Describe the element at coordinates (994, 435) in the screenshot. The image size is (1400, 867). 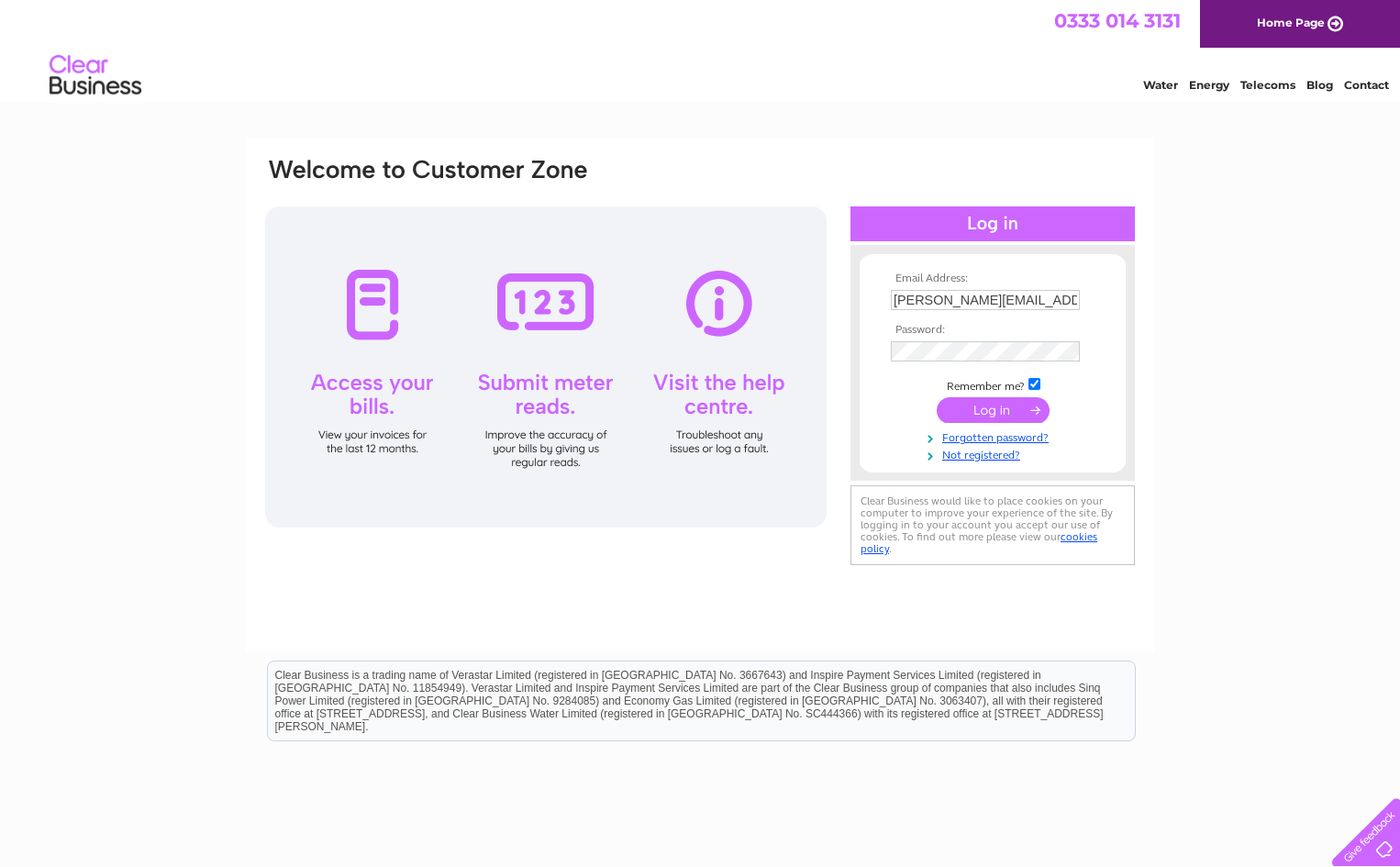
I see `a: Forgotten password?` at that location.